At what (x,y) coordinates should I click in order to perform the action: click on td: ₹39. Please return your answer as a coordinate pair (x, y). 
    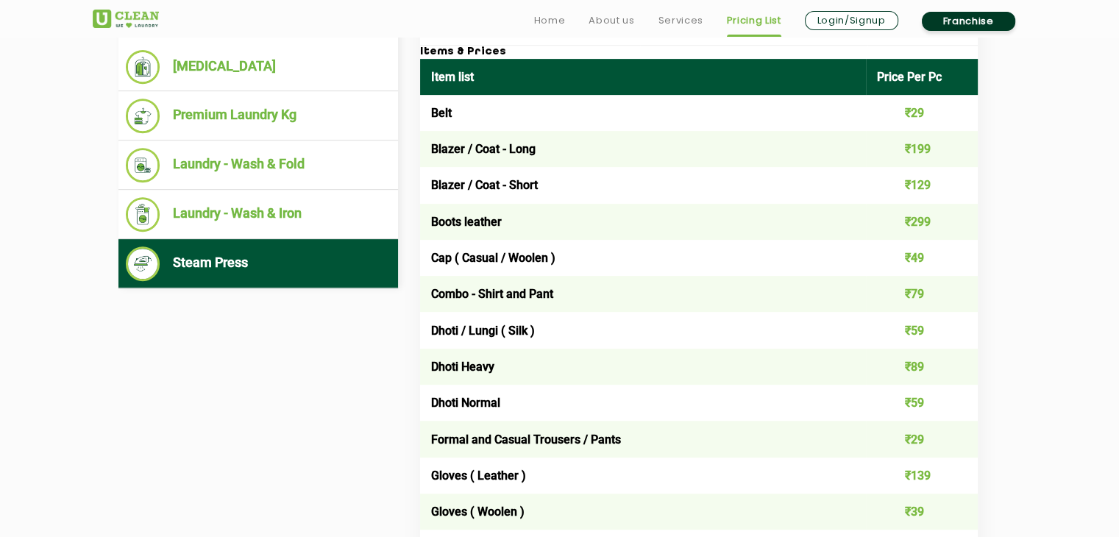
    Looking at the image, I should click on (922, 511).